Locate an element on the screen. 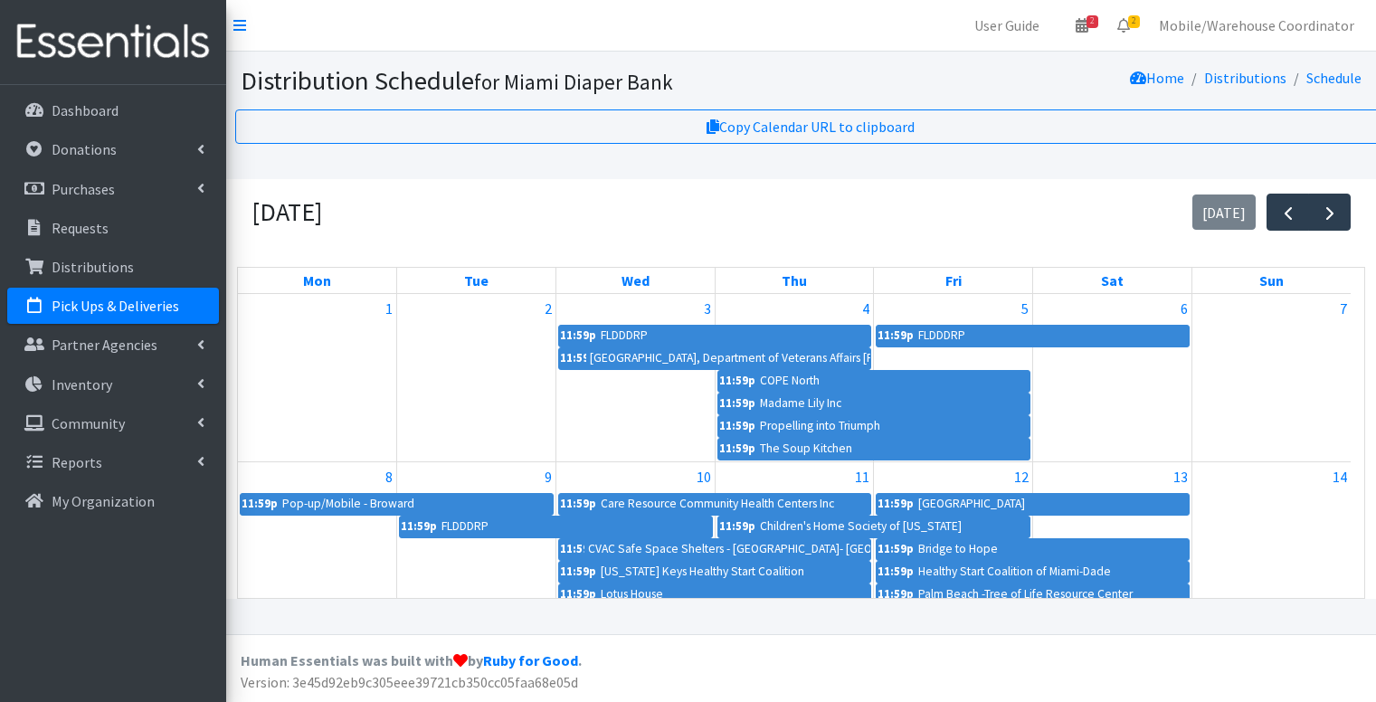 The height and width of the screenshot is (702, 1376). td: September 14, 2025 is located at coordinates (1271, 569).